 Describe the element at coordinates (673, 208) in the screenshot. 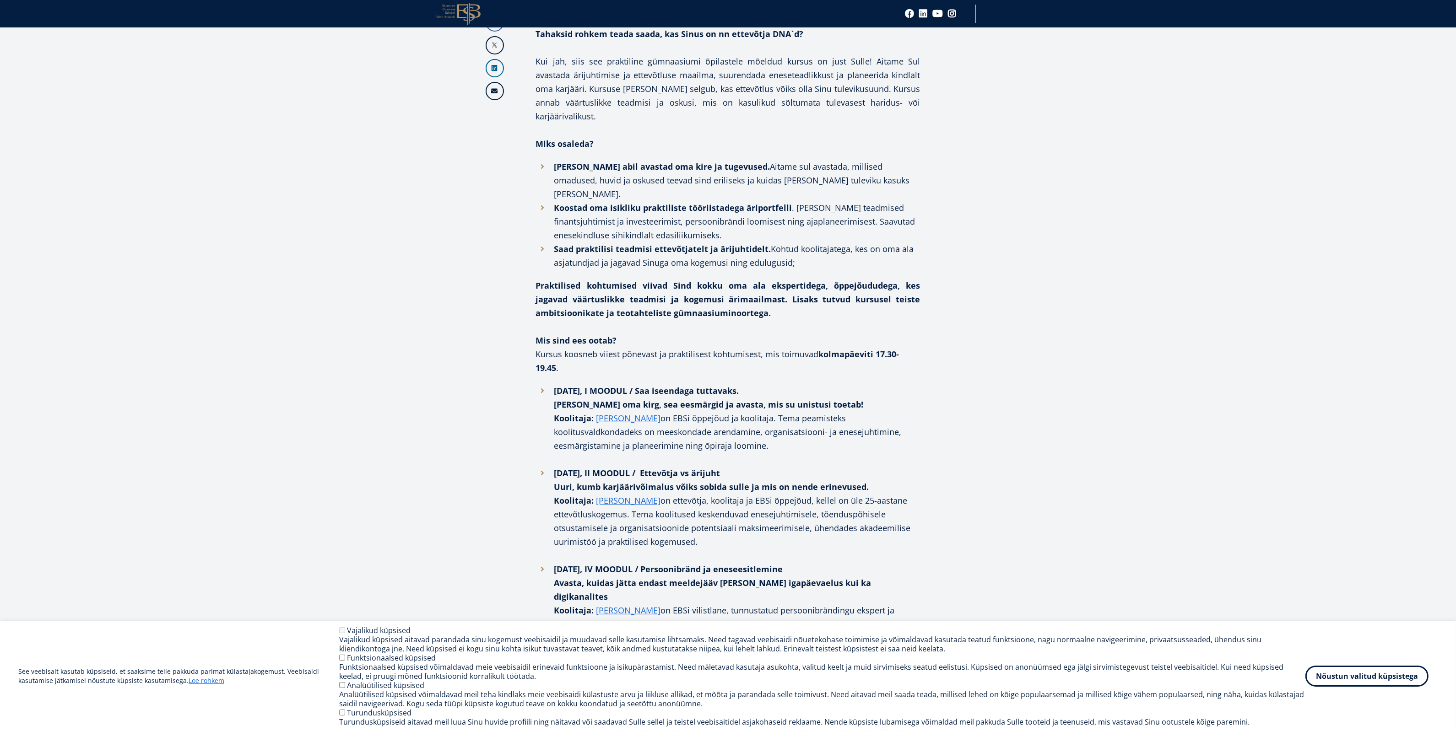

I see `strong: Koostad oma isikliku praktiliste tööriistadega äriportfelli` at that location.